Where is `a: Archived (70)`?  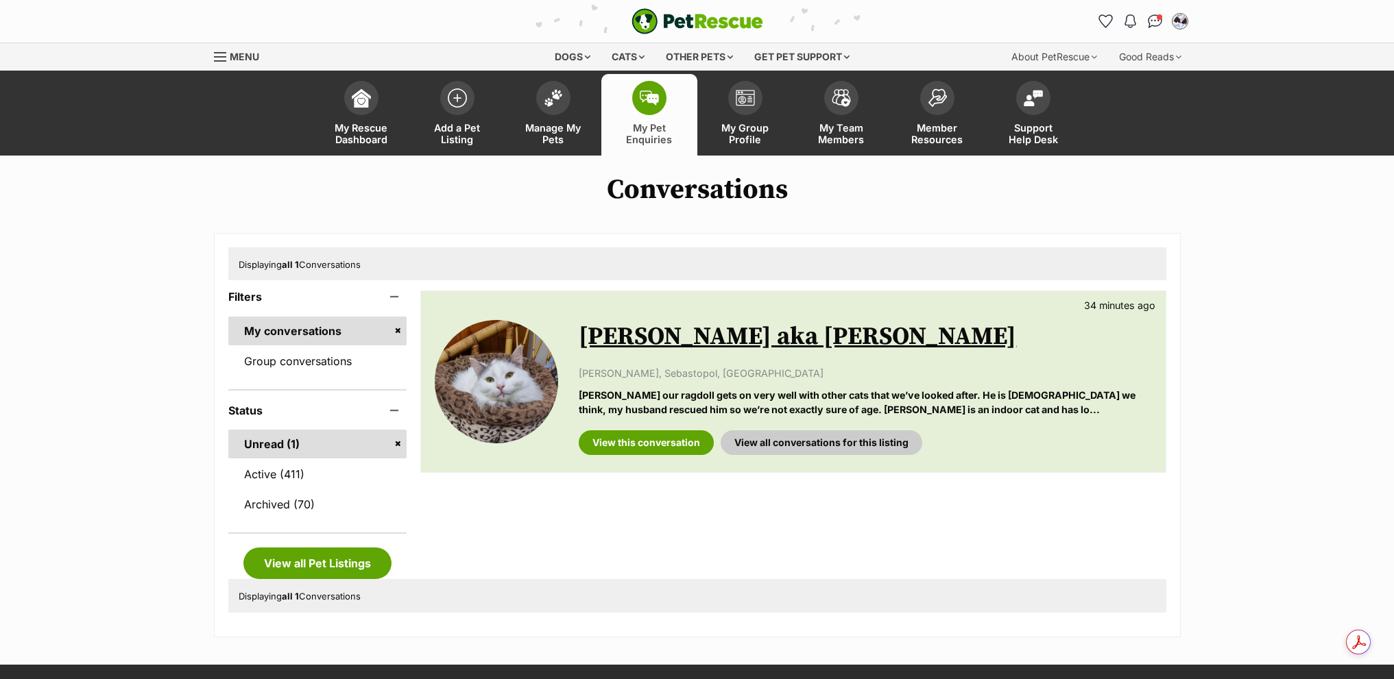 a: Archived (70) is located at coordinates (317, 505).